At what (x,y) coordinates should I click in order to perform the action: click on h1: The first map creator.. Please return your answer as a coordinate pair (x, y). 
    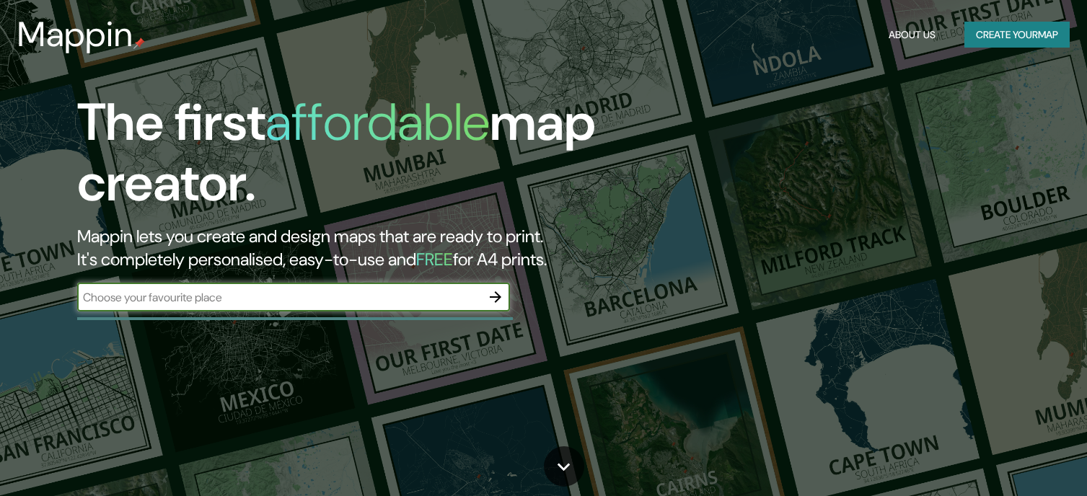
    Looking at the image, I should click on (349, 159).